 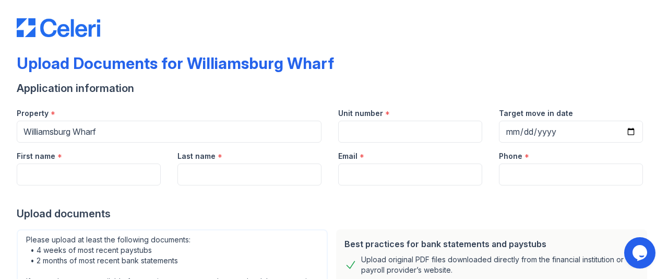 What do you see at coordinates (334, 214) in the screenshot?
I see `div: Upload documents` at bounding box center [334, 214].